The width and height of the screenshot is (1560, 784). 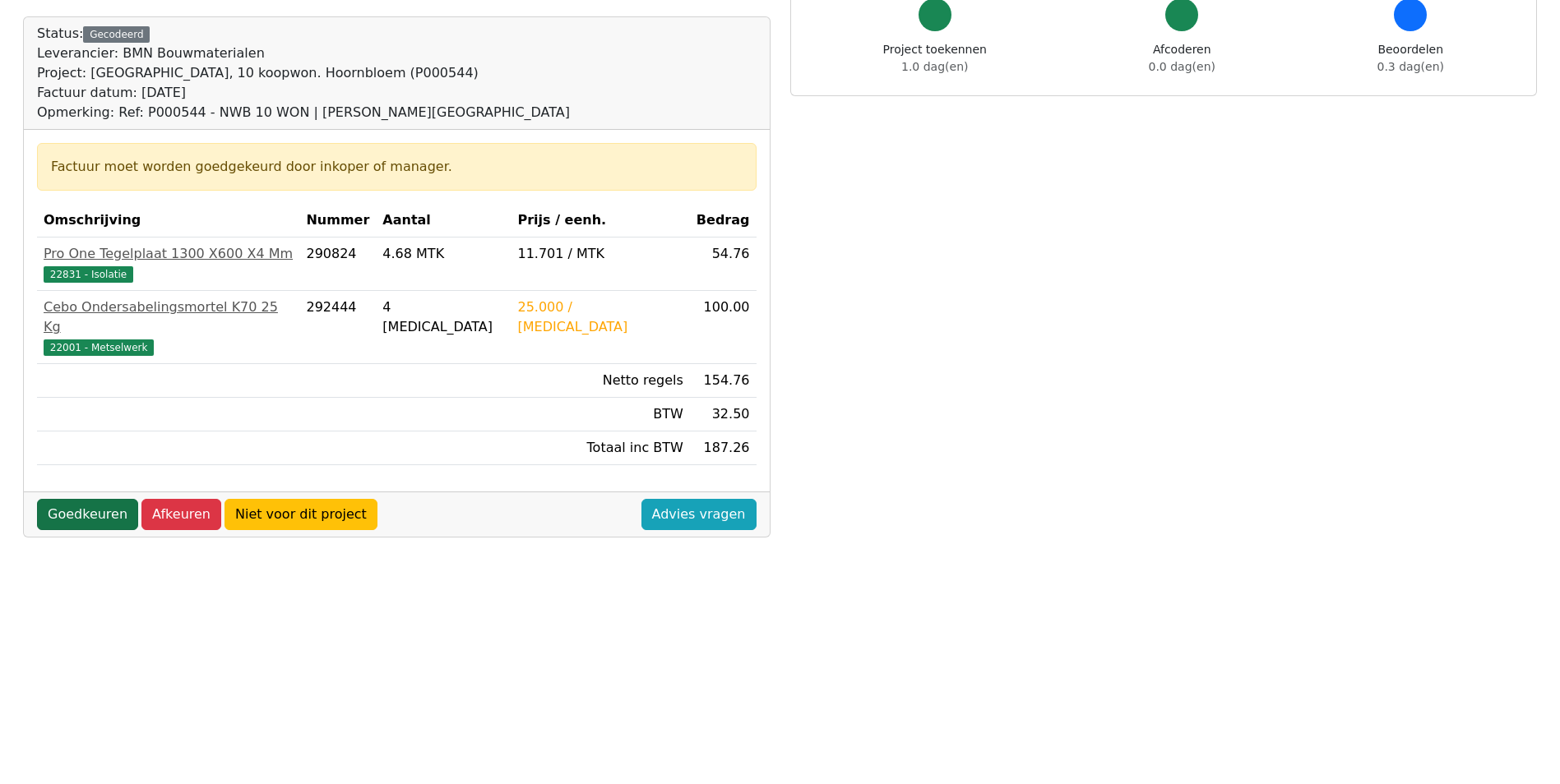 I want to click on td: 187.26, so click(x=723, y=448).